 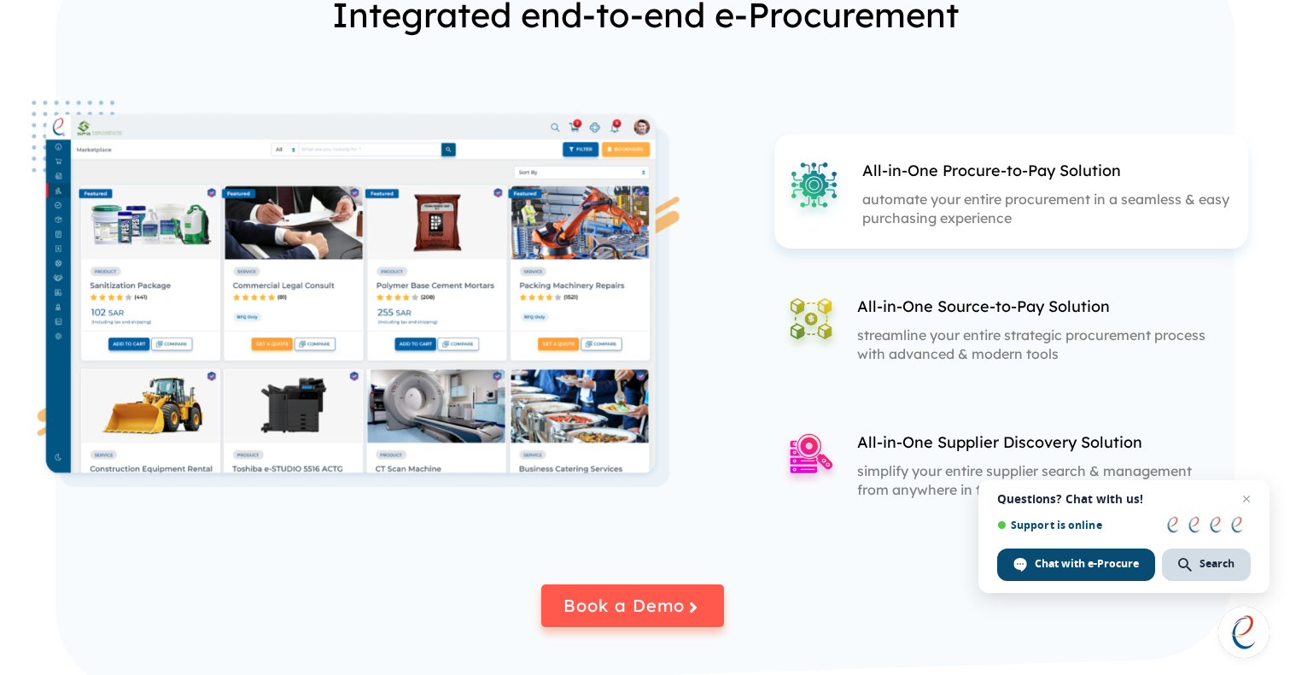 I want to click on p: automate your entire procurement in a seamless & easy purchasing experience, so click(x=1051, y=208).